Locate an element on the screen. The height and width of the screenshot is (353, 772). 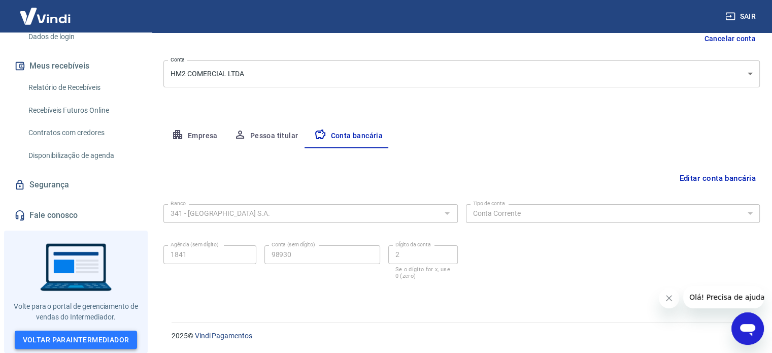
button: Pessoa titular is located at coordinates (266, 136).